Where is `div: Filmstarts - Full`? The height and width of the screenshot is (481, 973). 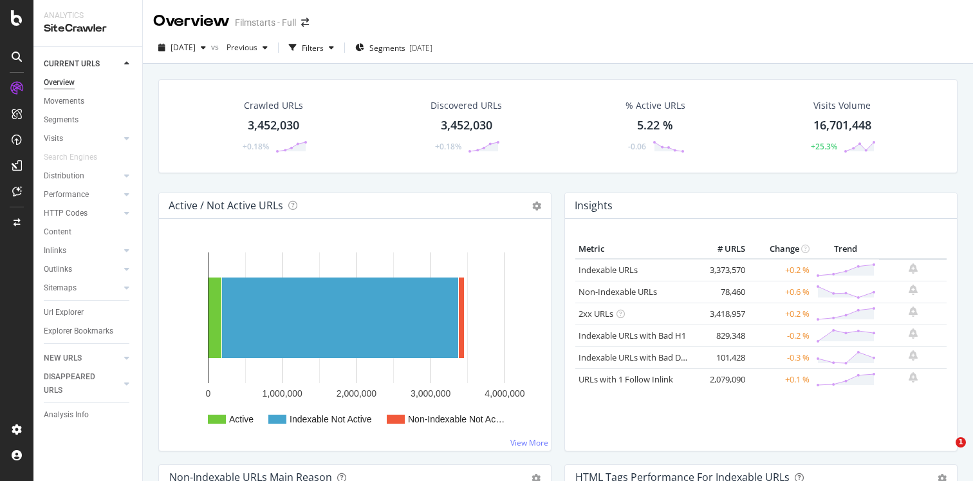 div: Filmstarts - Full is located at coordinates (265, 23).